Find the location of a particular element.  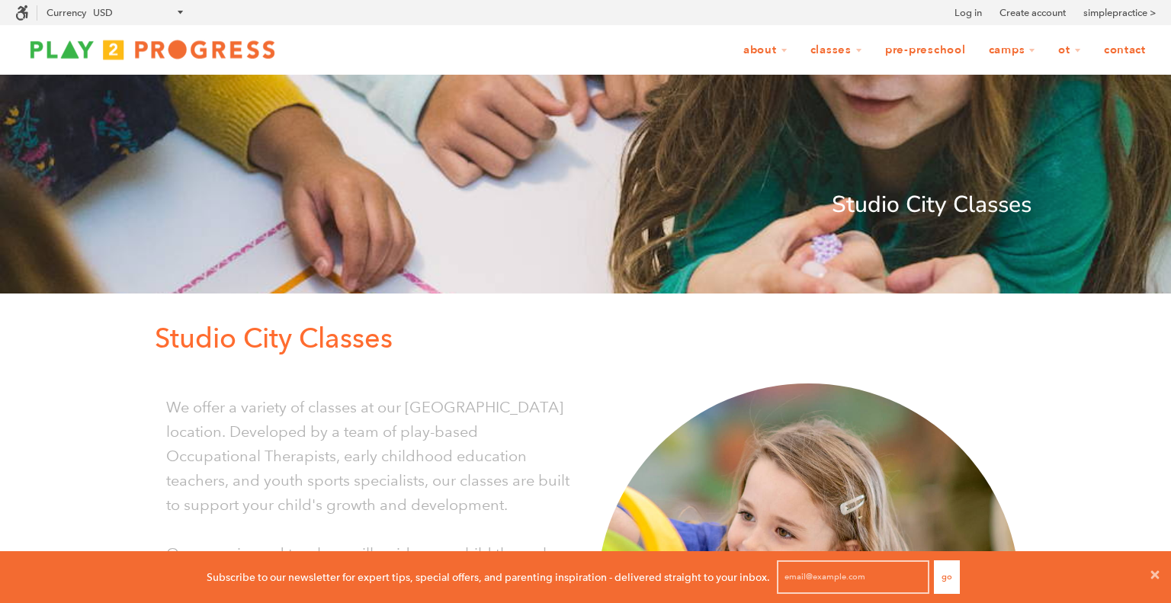

img: Play2Progress logo is located at coordinates (153, 50).